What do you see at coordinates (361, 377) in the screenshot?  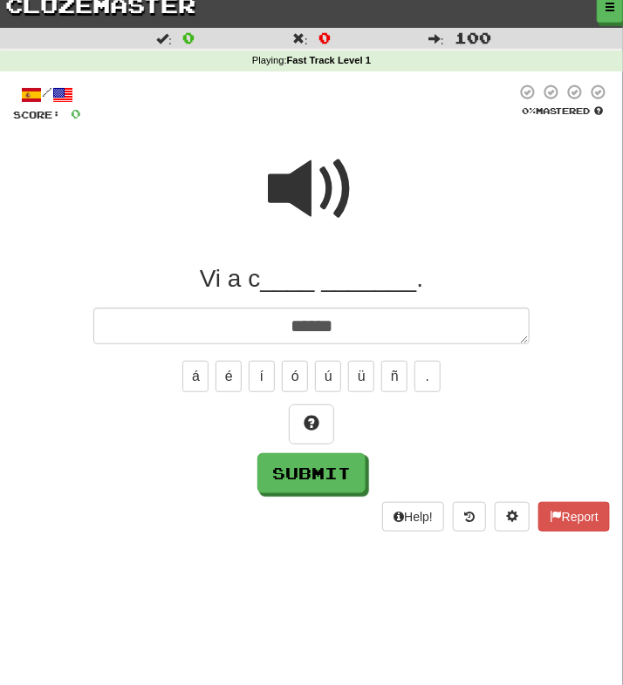 I see `button: ü` at bounding box center [361, 377].